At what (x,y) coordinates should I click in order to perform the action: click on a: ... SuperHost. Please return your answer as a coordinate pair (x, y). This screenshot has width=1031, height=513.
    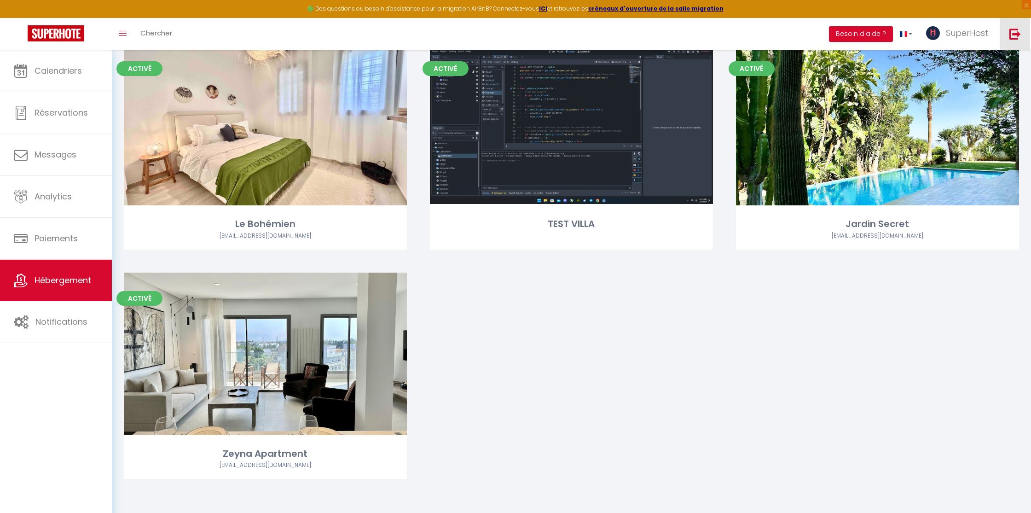
    Looking at the image, I should click on (959, 34).